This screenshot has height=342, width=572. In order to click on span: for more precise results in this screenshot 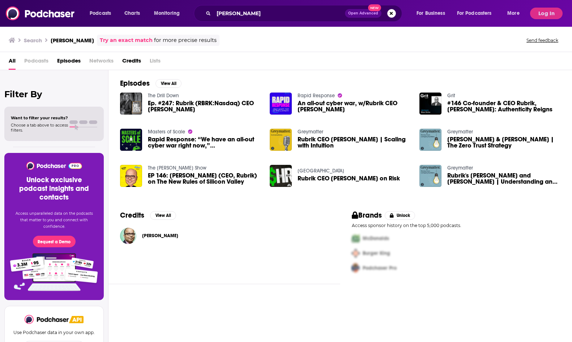, I will do `click(185, 40)`.